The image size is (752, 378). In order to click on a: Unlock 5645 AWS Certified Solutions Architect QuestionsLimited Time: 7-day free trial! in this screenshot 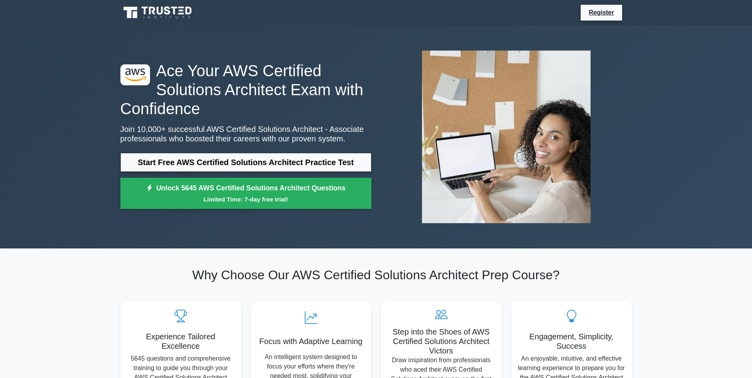, I will do `click(246, 193)`.